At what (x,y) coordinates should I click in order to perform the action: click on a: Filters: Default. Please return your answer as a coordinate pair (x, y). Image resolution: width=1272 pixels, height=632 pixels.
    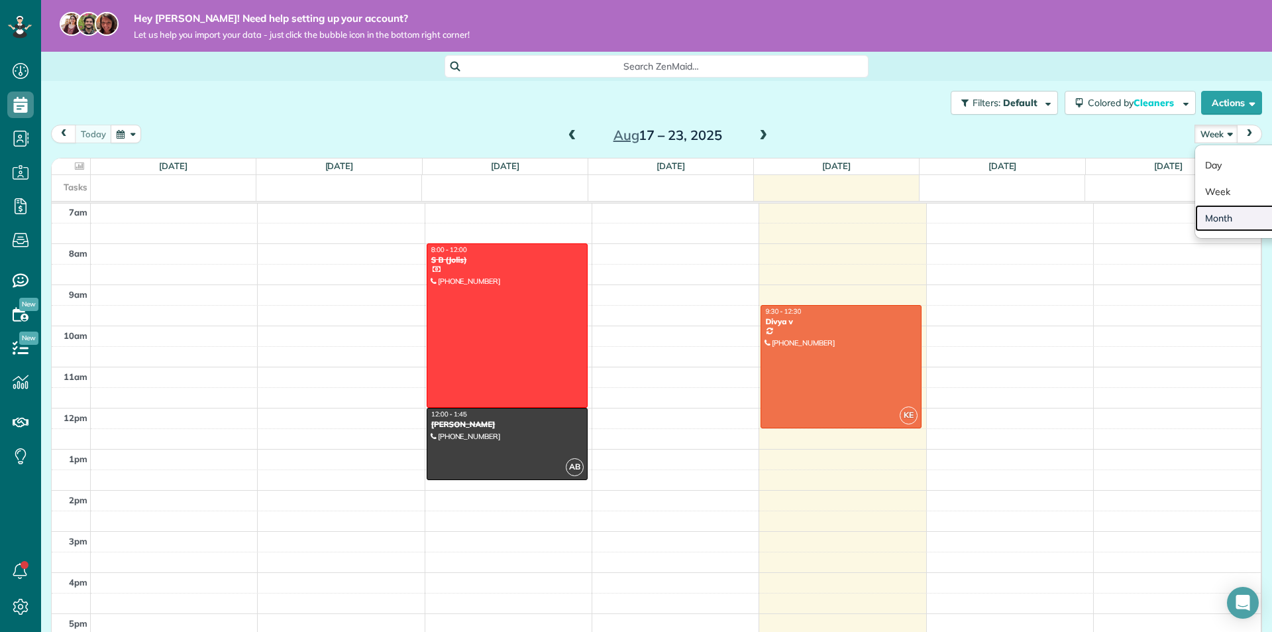
    Looking at the image, I should click on (1001, 103).